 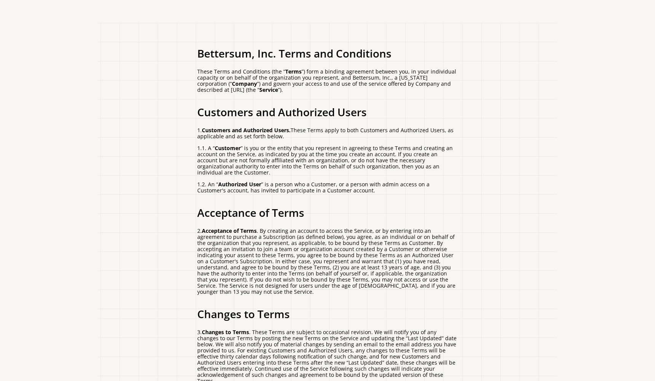 What do you see at coordinates (225, 332) in the screenshot?
I see `span: Changes to Terms` at bounding box center [225, 332].